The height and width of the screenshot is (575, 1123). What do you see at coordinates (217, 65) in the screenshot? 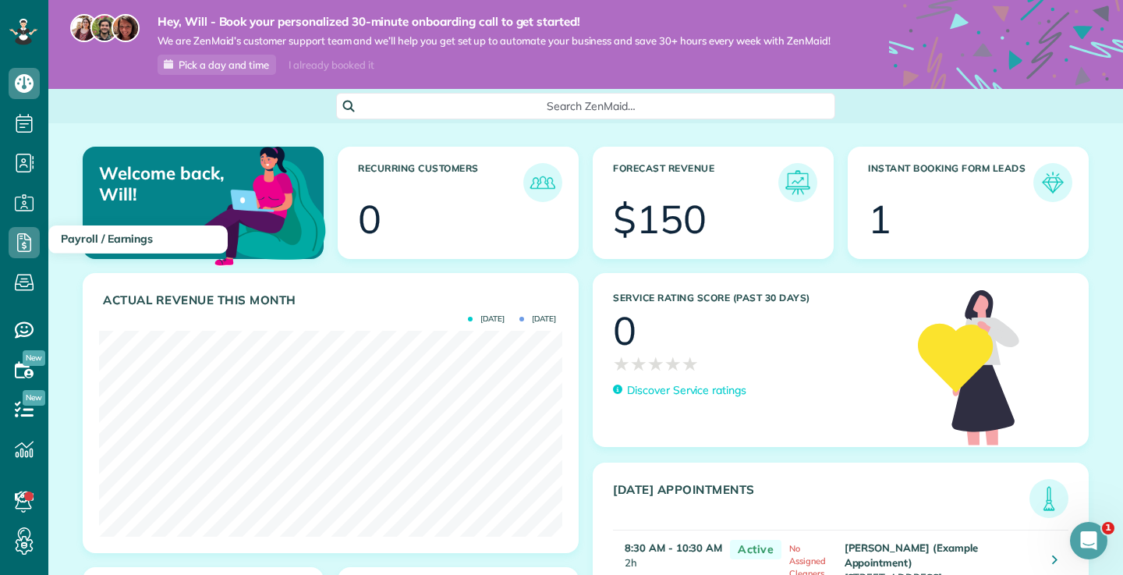
I see `a: Pick a day and time` at bounding box center [217, 65].